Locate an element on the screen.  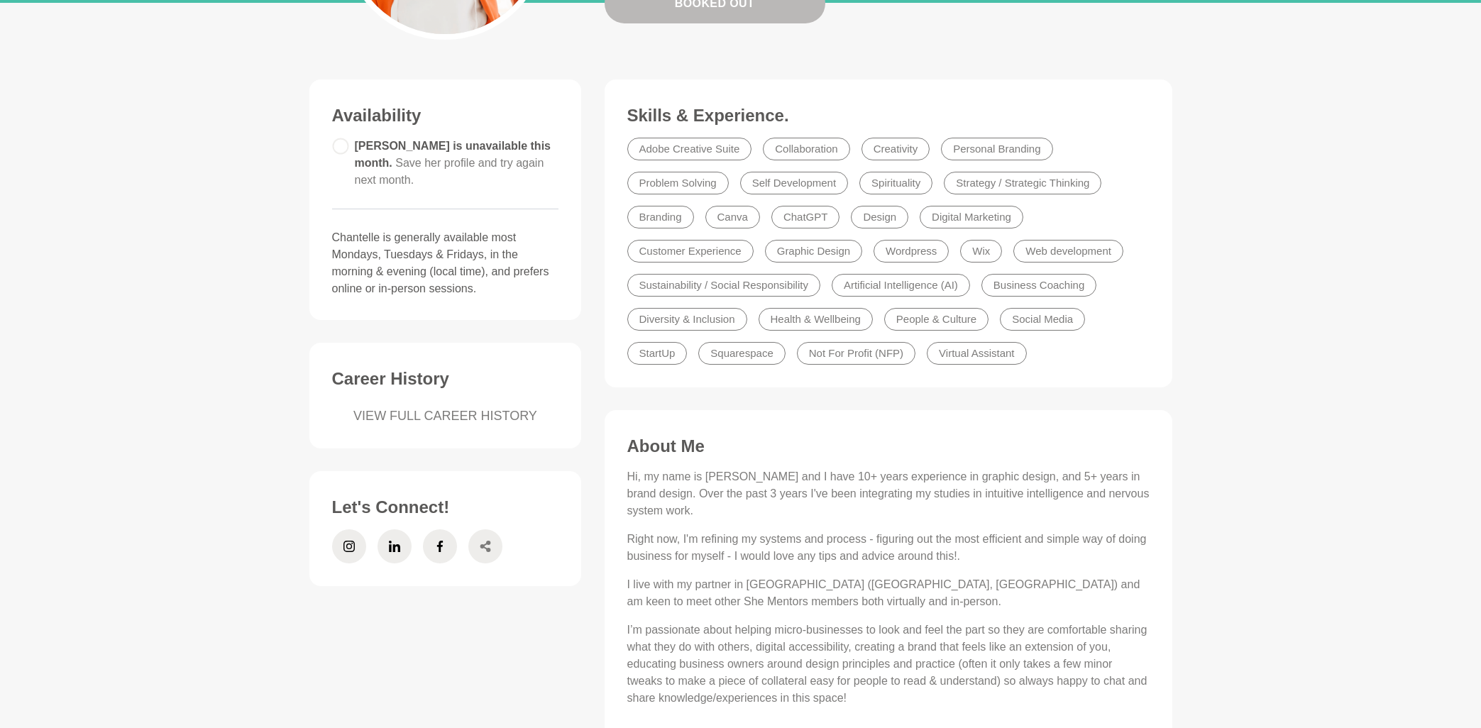
a: Share is located at coordinates (486, 547).